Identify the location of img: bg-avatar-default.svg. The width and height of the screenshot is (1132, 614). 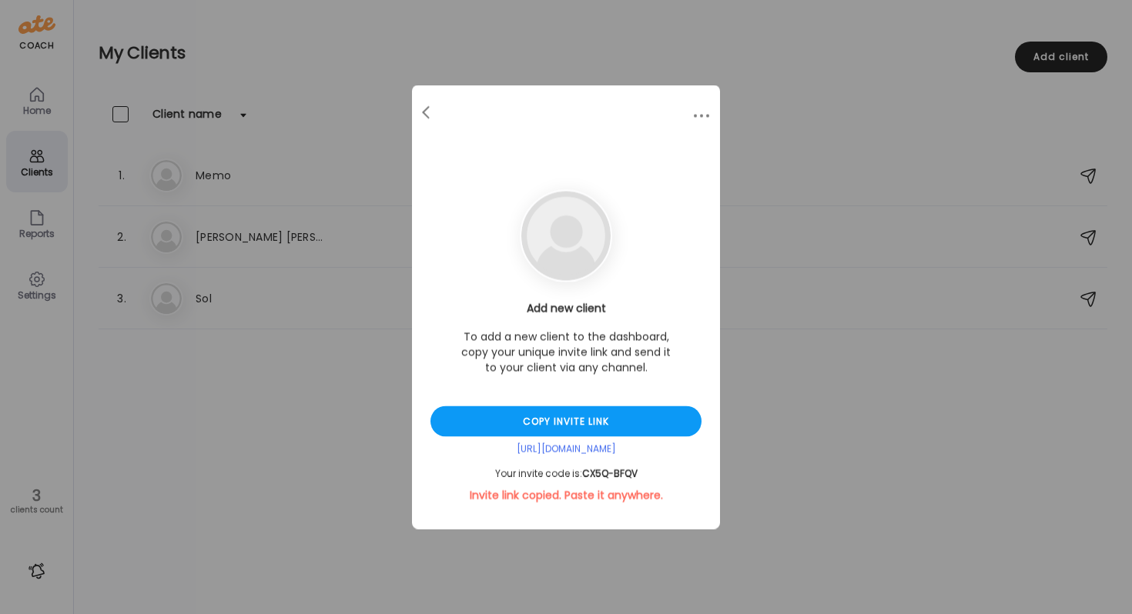
(566, 236).